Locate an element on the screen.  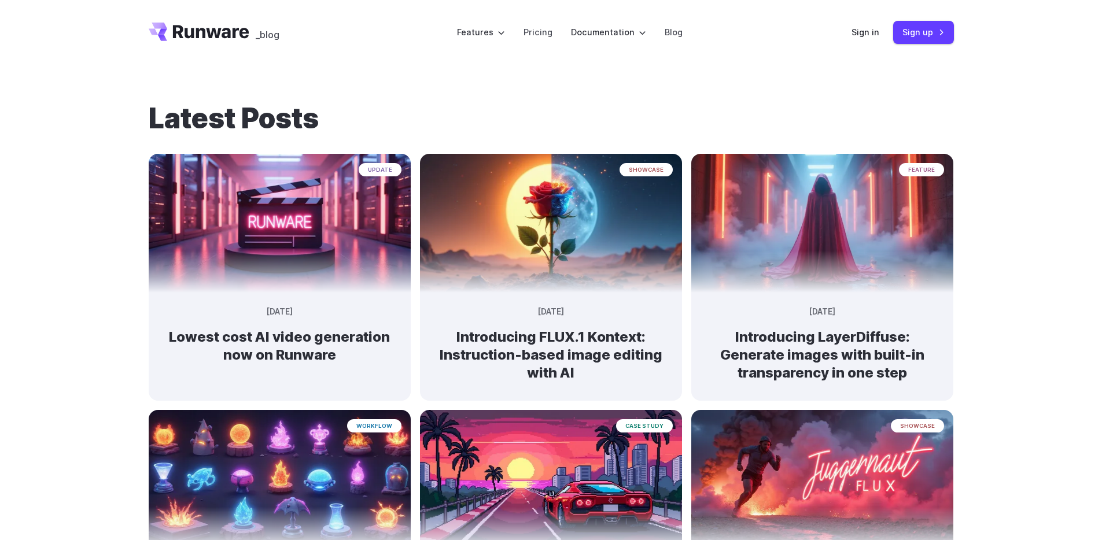
a: Blog is located at coordinates (673, 32).